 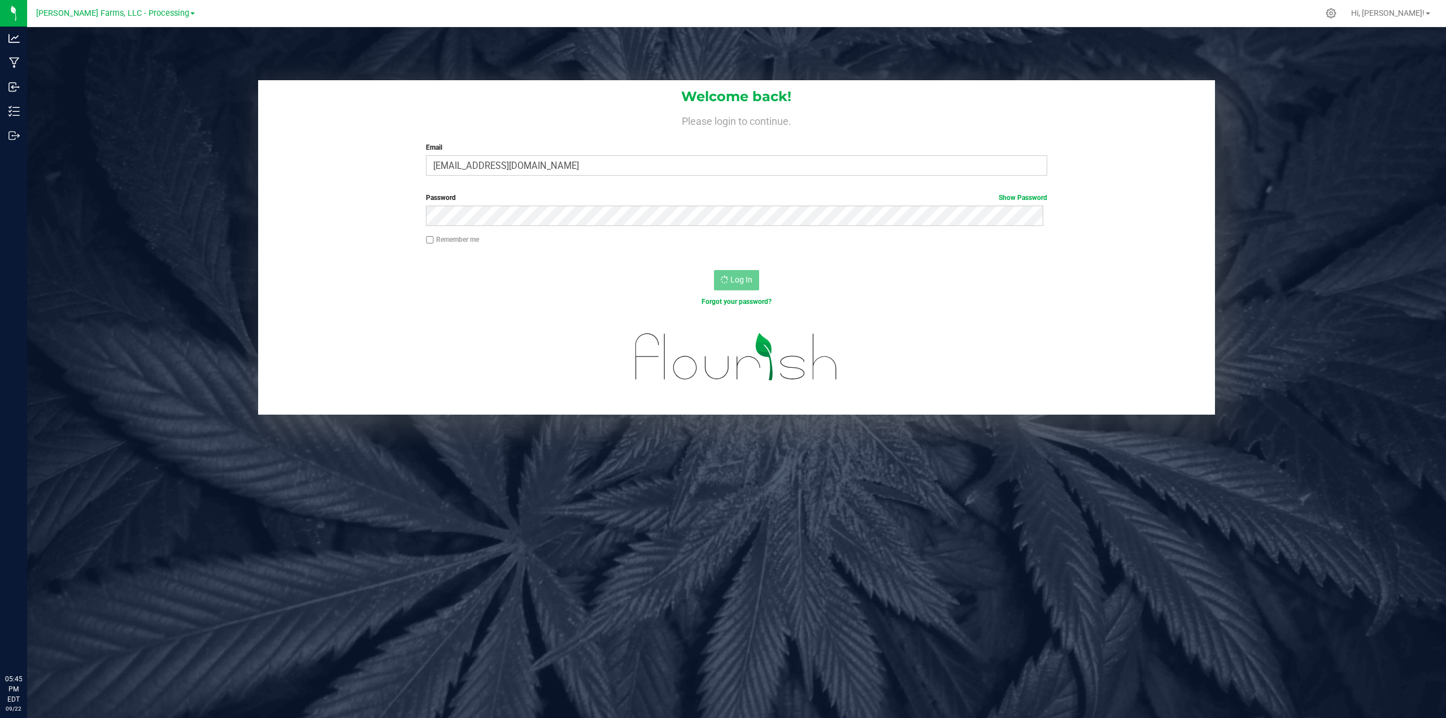 I want to click on span: Log In, so click(x=741, y=280).